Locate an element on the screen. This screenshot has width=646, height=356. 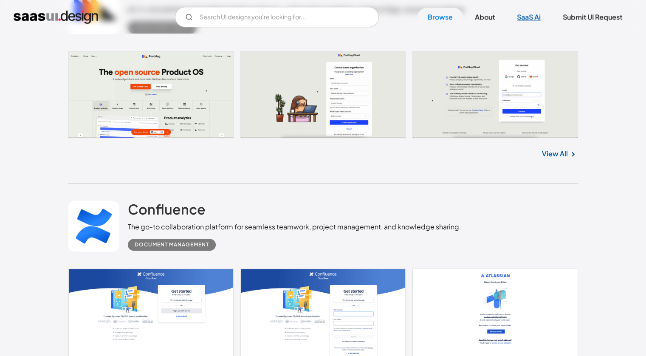
a: home is located at coordinates (56, 17).